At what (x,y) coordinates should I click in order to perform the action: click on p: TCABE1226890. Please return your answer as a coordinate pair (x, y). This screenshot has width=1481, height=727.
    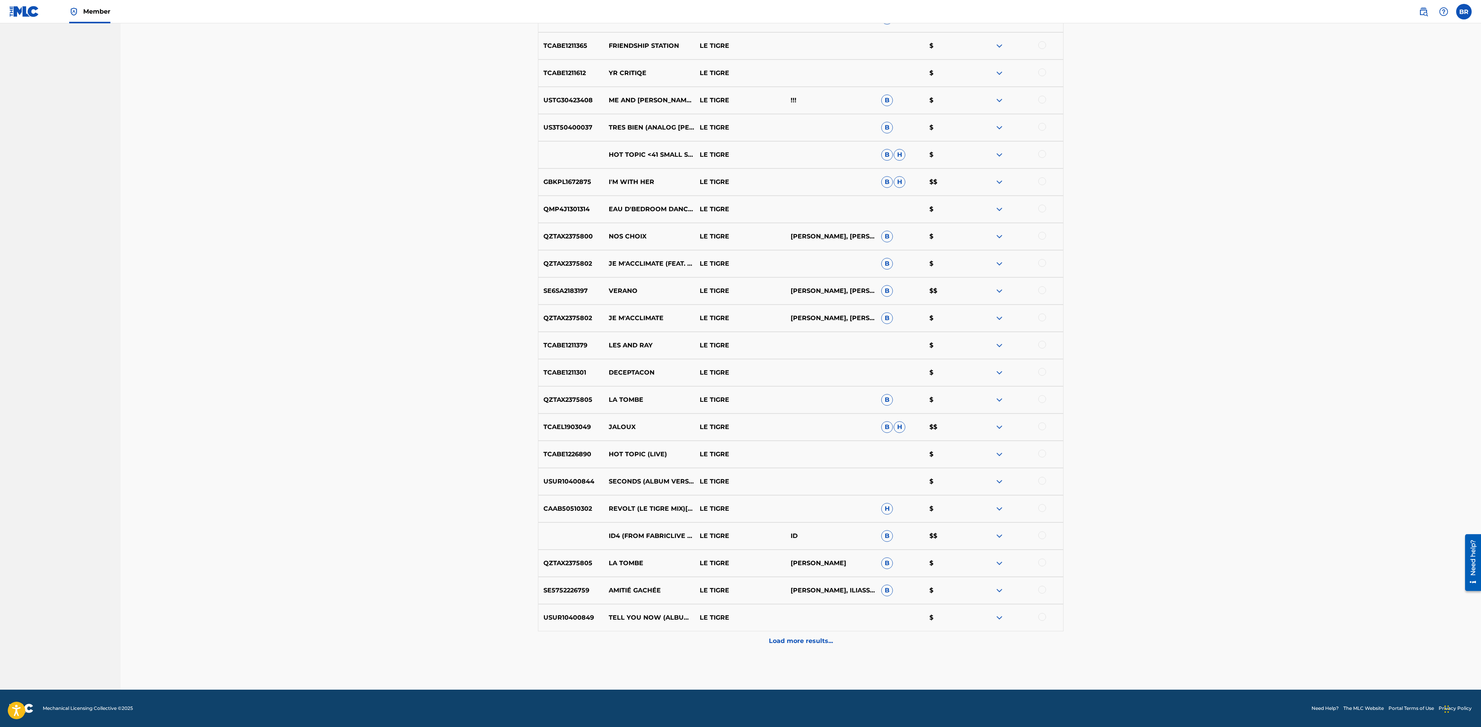
    Looking at the image, I should click on (571, 454).